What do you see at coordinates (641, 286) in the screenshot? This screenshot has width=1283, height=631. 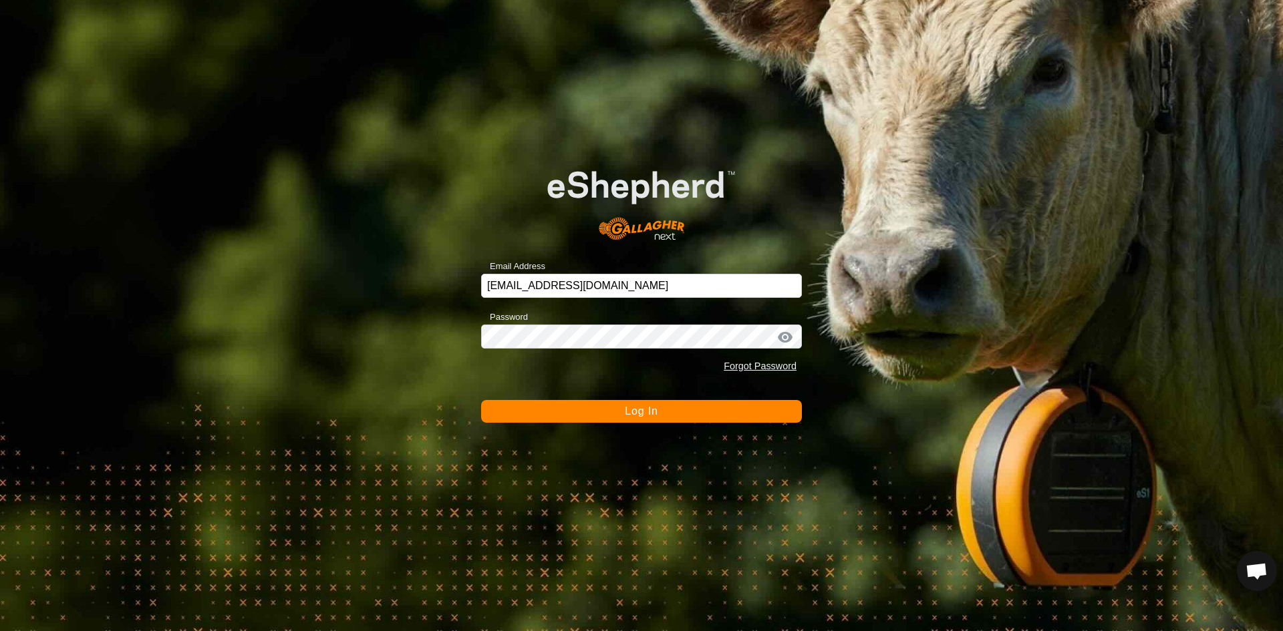 I see `input: Email Address` at bounding box center [641, 286].